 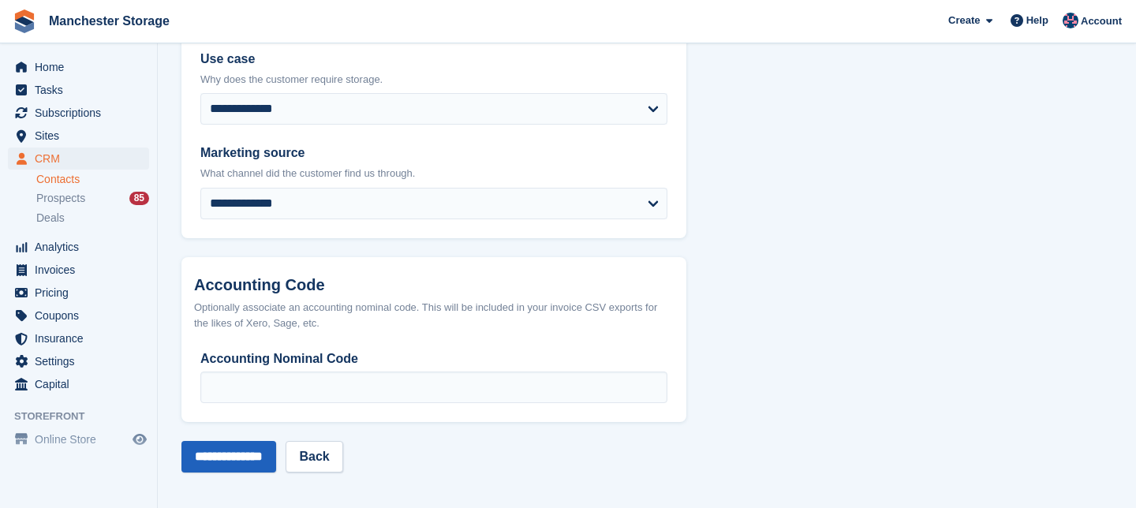 I want to click on span: Home, so click(x=82, y=67).